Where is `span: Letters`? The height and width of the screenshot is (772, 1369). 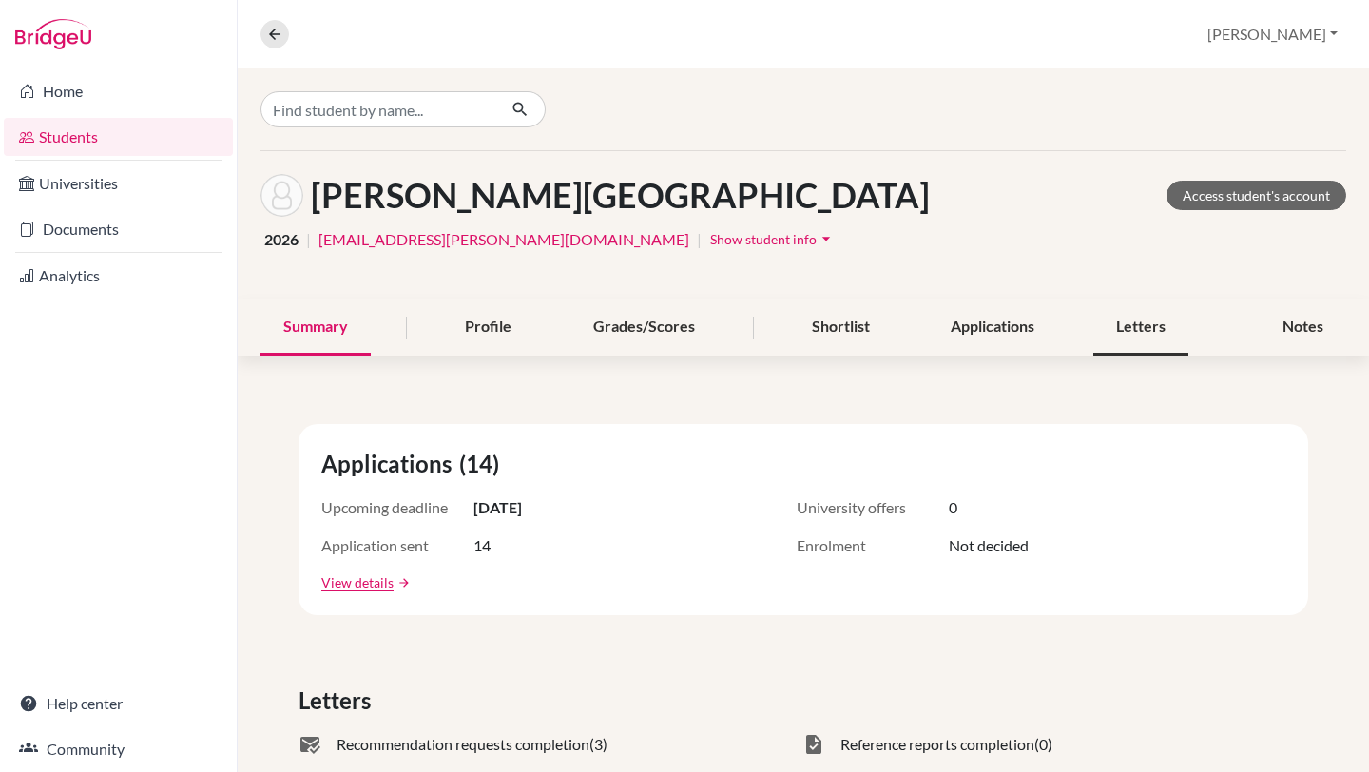
span: Letters is located at coordinates (338, 701).